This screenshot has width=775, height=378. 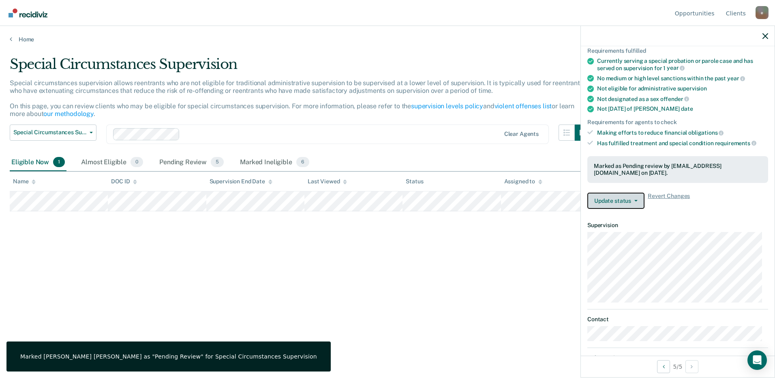 What do you see at coordinates (274, 162) in the screenshot?
I see `div: Marked Ineligible` at bounding box center [274, 162].